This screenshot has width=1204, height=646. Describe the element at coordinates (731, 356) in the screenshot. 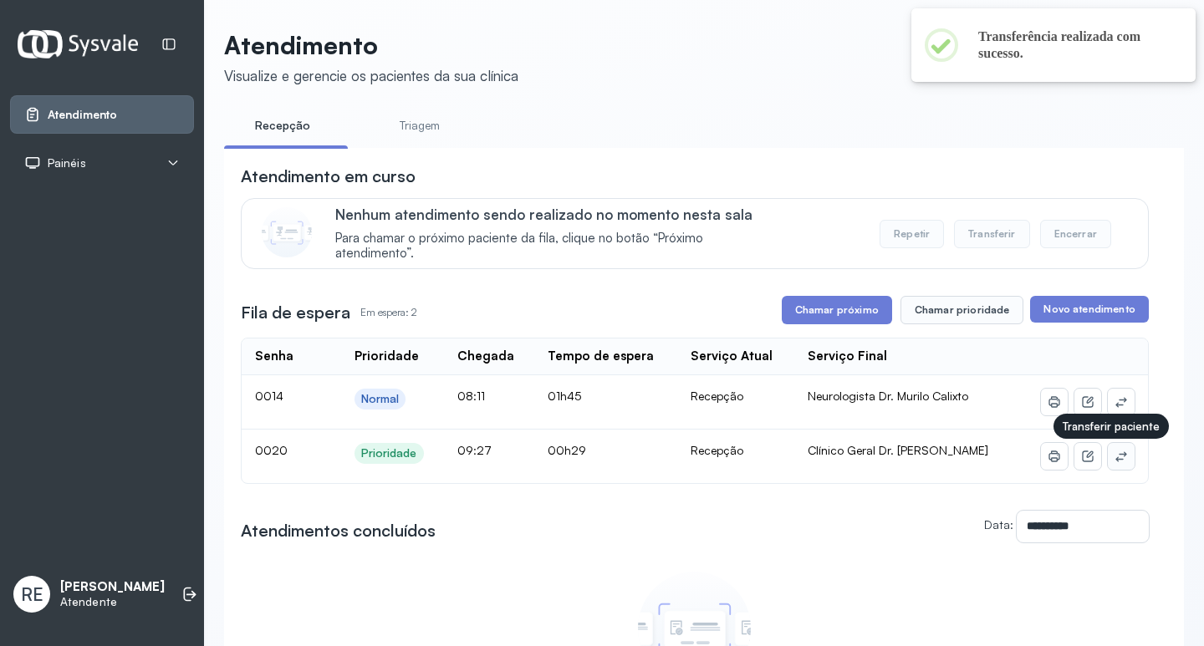

I see `div: Serviço Atual` at that location.